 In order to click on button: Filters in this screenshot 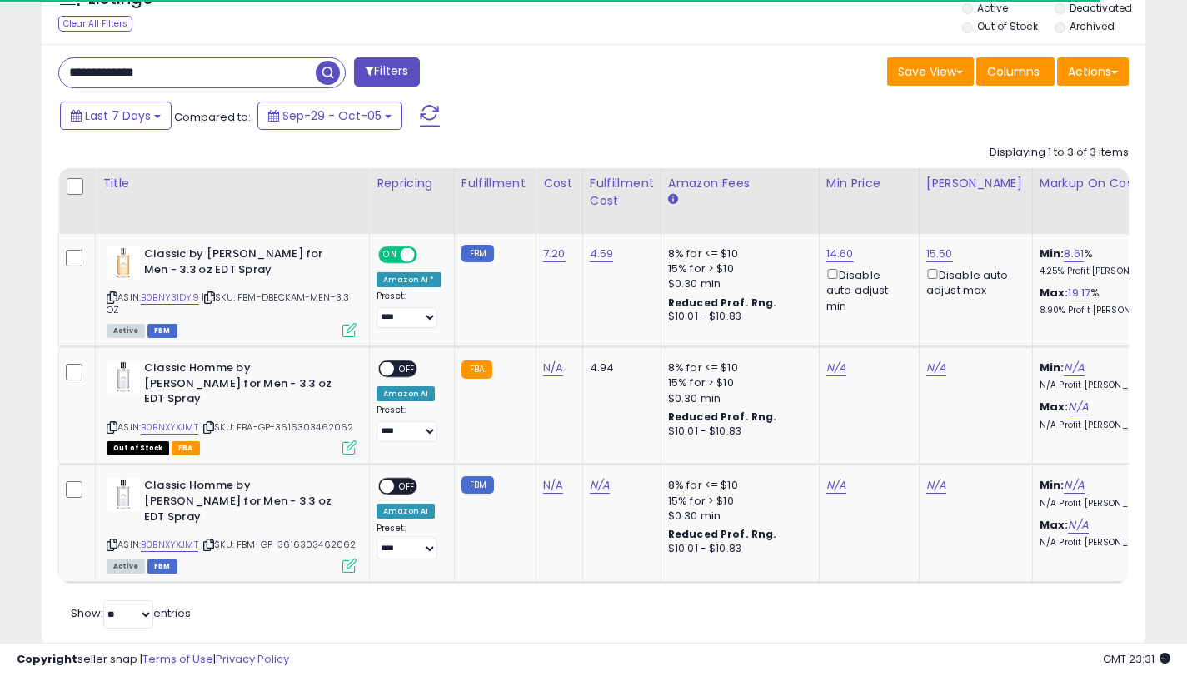, I will do `click(387, 72)`.